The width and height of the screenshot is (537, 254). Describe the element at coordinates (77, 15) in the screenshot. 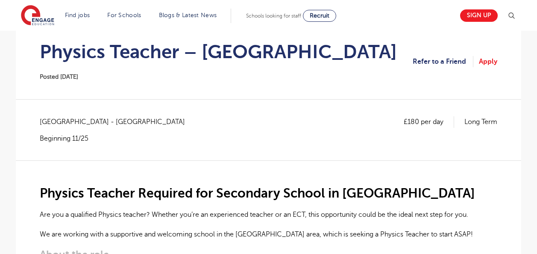

I see `a: Find jobs` at that location.